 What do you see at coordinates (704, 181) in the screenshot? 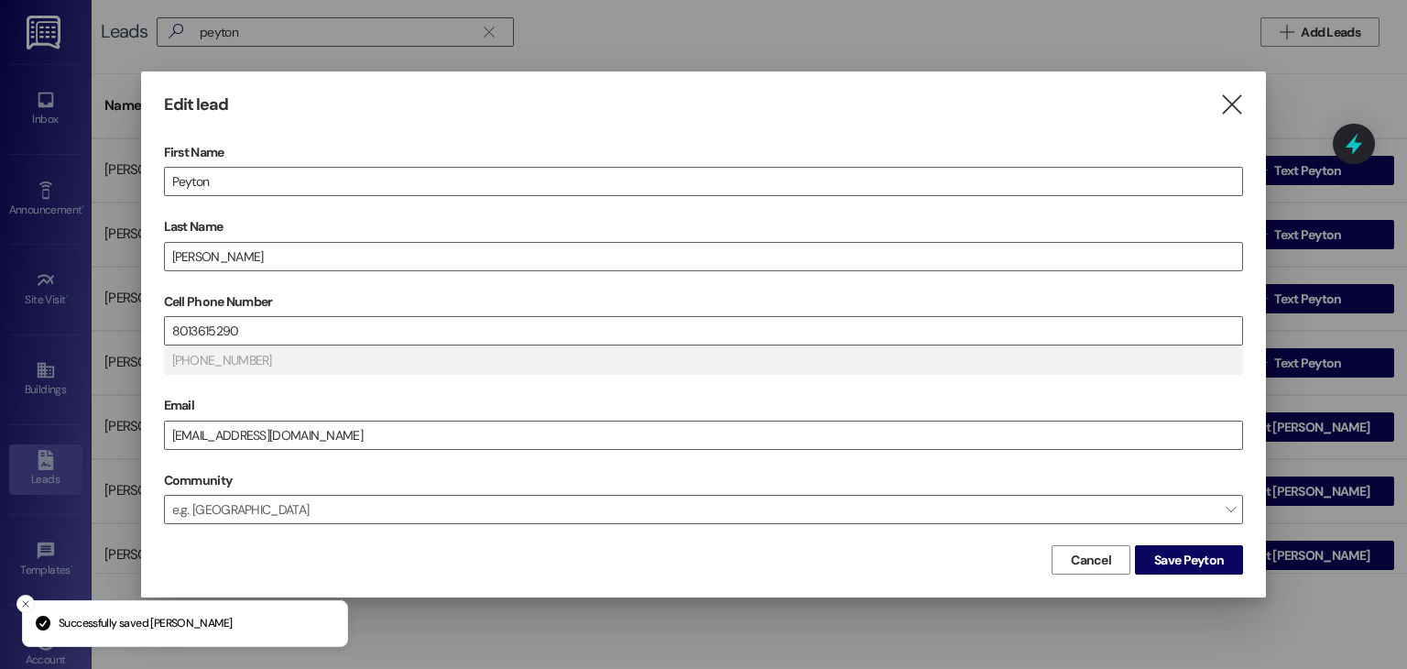
I see `input: e.g. Alex` at bounding box center [704, 181].